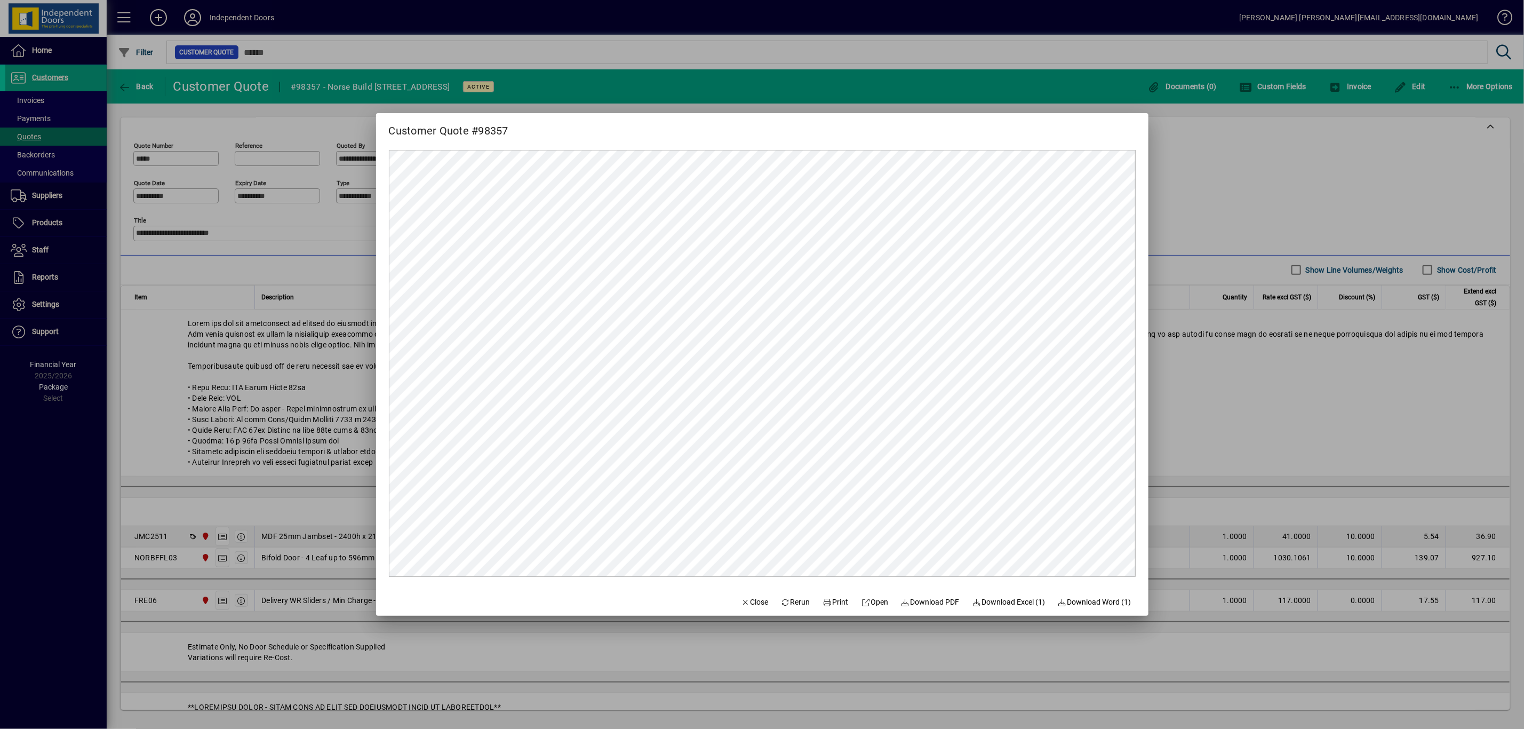  What do you see at coordinates (755, 602) in the screenshot?
I see `span: Close` at bounding box center [755, 602].